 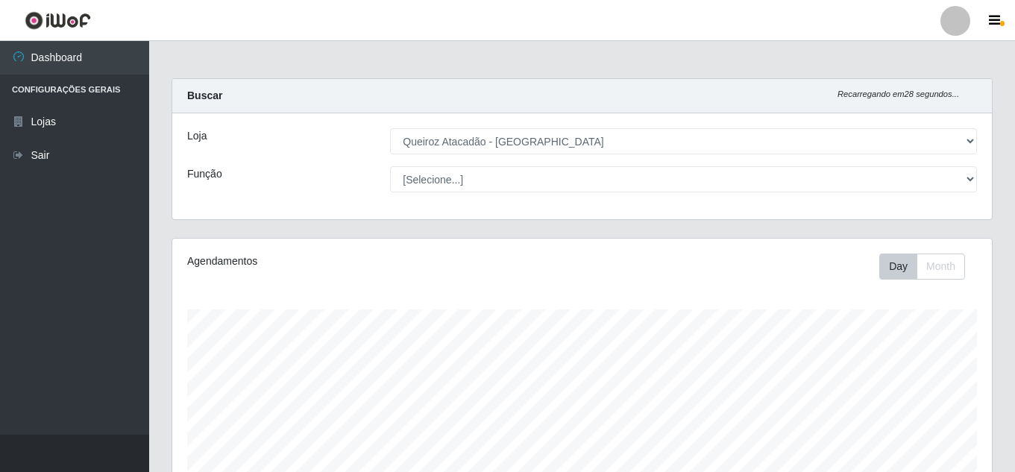 I want to click on i: Recarregando em 28 segundos..., so click(x=898, y=94).